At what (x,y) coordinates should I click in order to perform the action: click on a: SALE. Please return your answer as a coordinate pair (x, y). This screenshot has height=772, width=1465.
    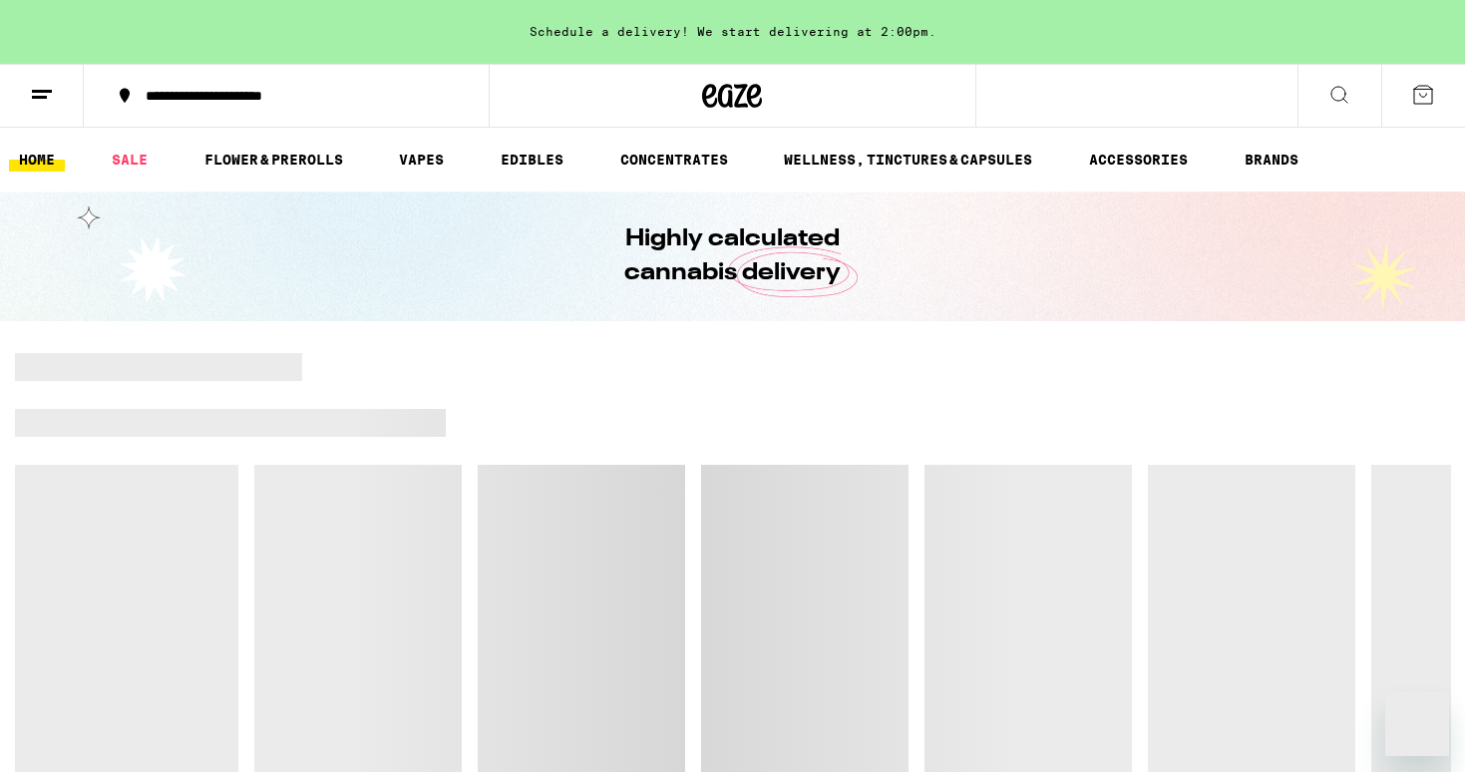
    Looking at the image, I should click on (130, 160).